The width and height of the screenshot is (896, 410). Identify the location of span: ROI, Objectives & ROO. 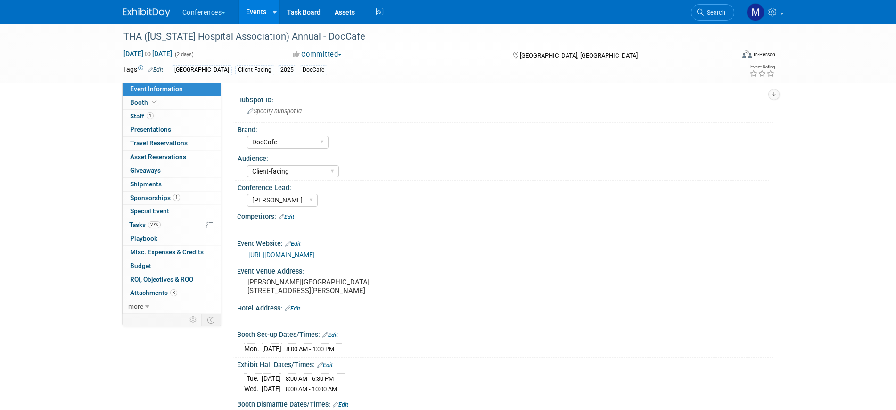
(162, 279).